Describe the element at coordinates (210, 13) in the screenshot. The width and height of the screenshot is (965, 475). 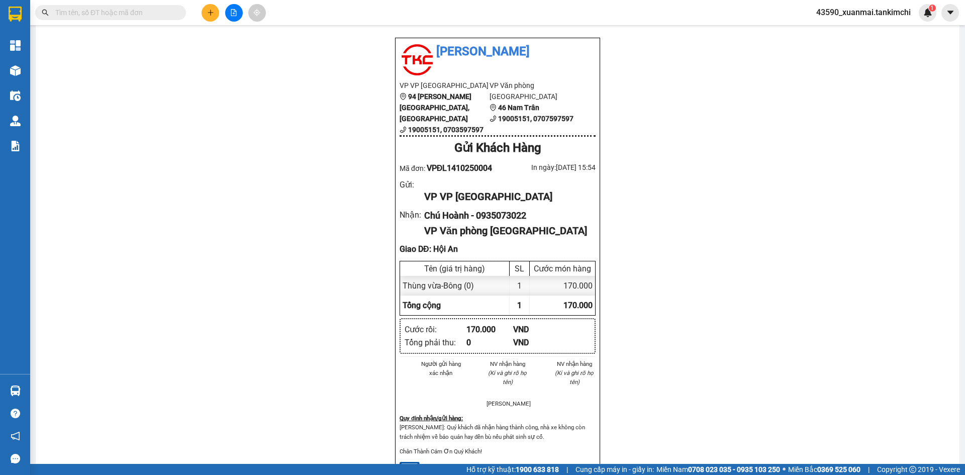
I see `button: plus` at that location.